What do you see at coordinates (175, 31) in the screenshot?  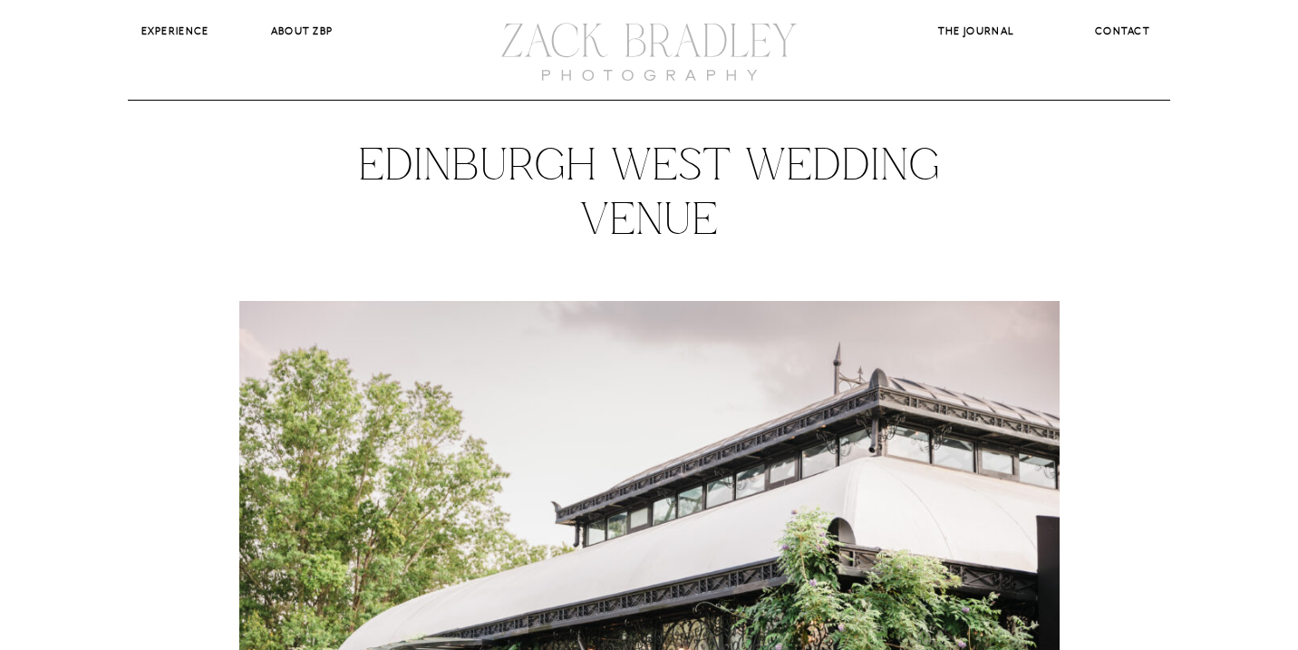 I see `a: Experience` at bounding box center [175, 31].